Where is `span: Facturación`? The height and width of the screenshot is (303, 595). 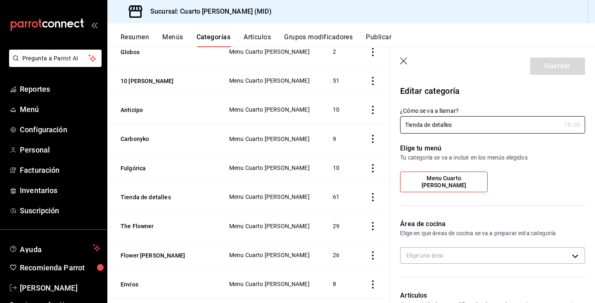 span: Facturación is located at coordinates (60, 170).